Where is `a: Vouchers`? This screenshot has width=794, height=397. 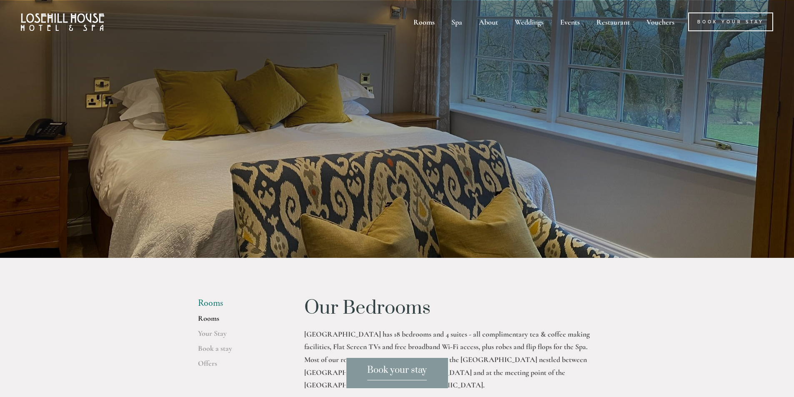 a: Vouchers is located at coordinates (660, 22).